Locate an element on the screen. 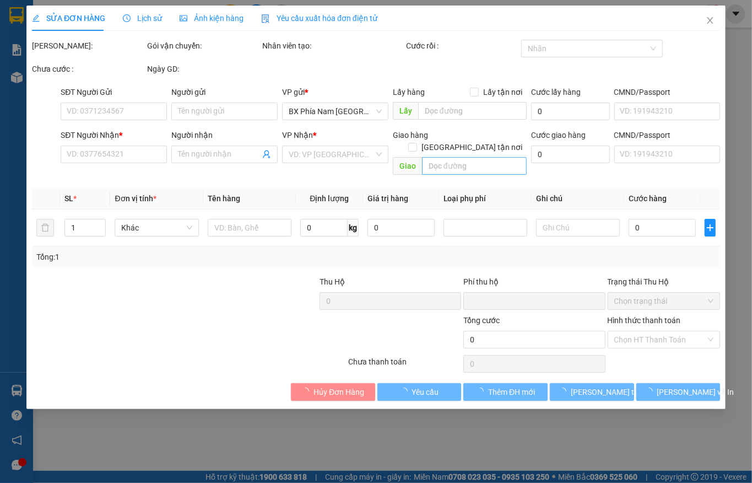  label: Hình thức thanh toán is located at coordinates (644, 320).